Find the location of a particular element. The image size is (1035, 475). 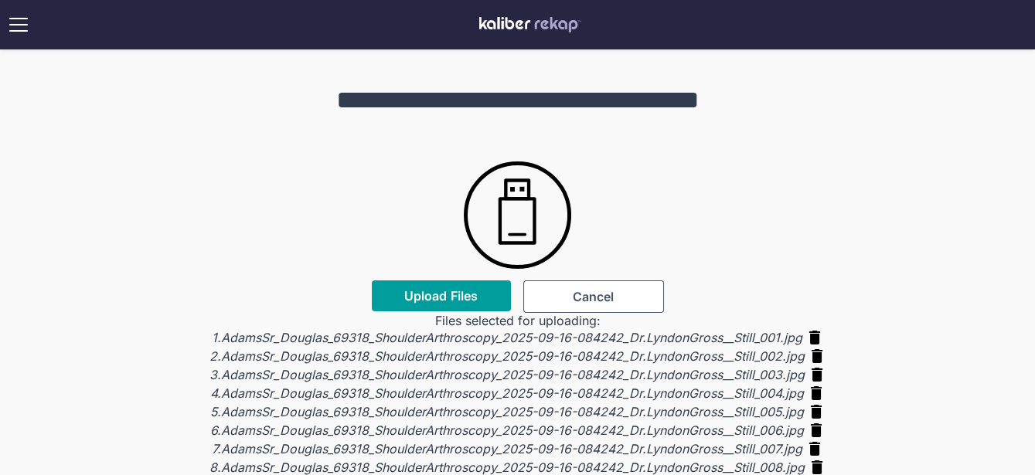

div: 2 . AdamsSr_Douglas_69318_ShoulderArthroscopy_2025-09-16-084242_Dr.LyndonGross__Still_002.jpg is located at coordinates (507, 356).